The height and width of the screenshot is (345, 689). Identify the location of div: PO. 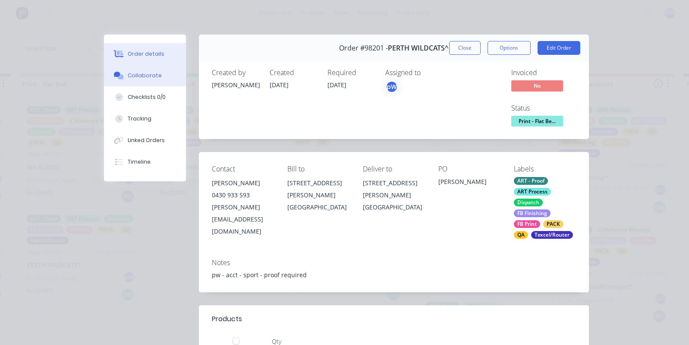
(469, 169).